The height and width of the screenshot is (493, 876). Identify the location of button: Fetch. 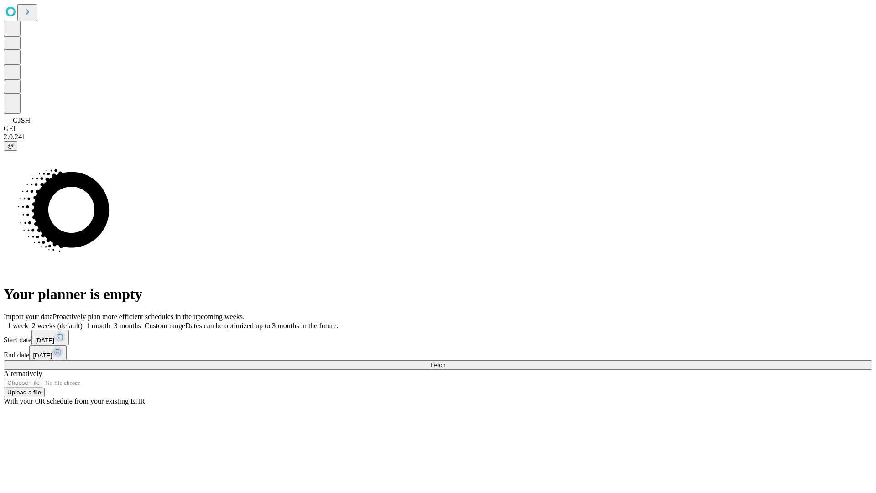
(438, 364).